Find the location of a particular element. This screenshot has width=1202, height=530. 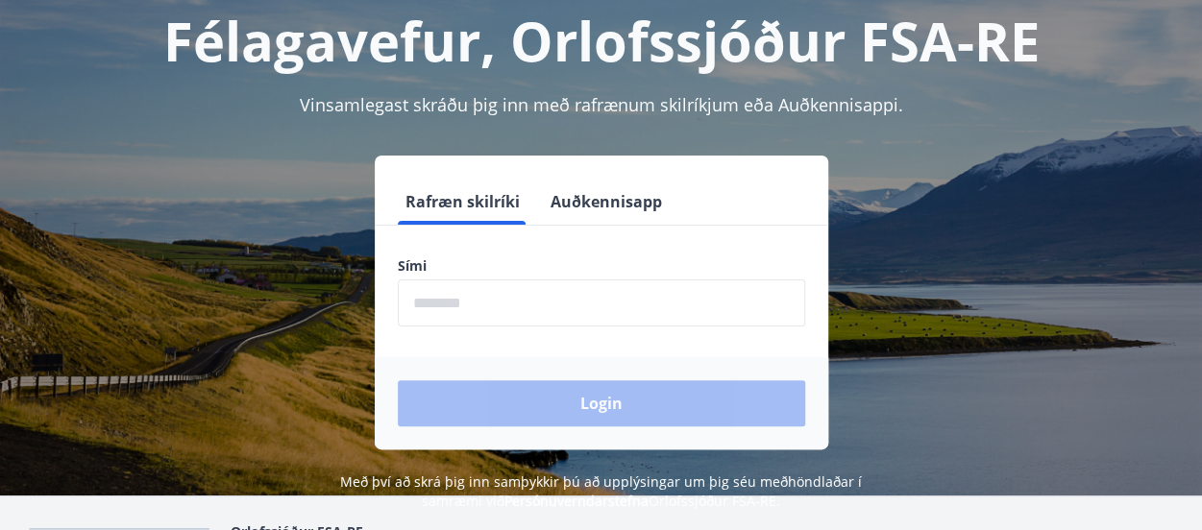

button: Rafræn skilríki is located at coordinates (462, 202).